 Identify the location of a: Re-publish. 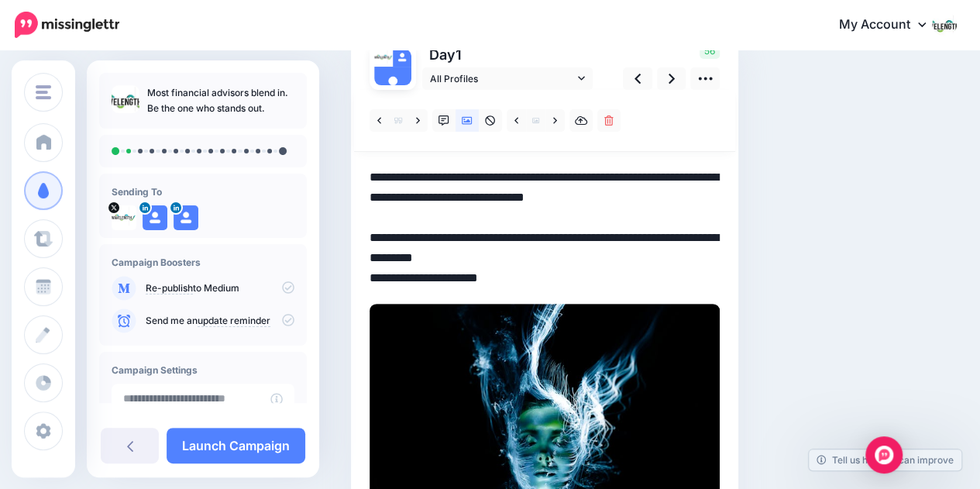
(169, 288).